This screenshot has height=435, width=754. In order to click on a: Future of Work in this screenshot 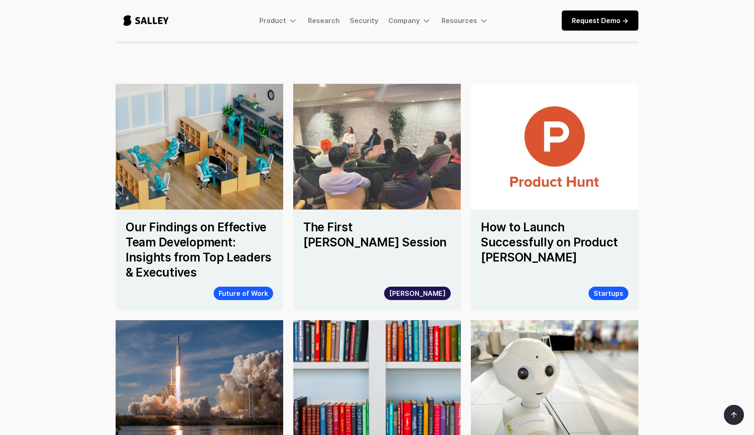, I will do `click(243, 293)`.